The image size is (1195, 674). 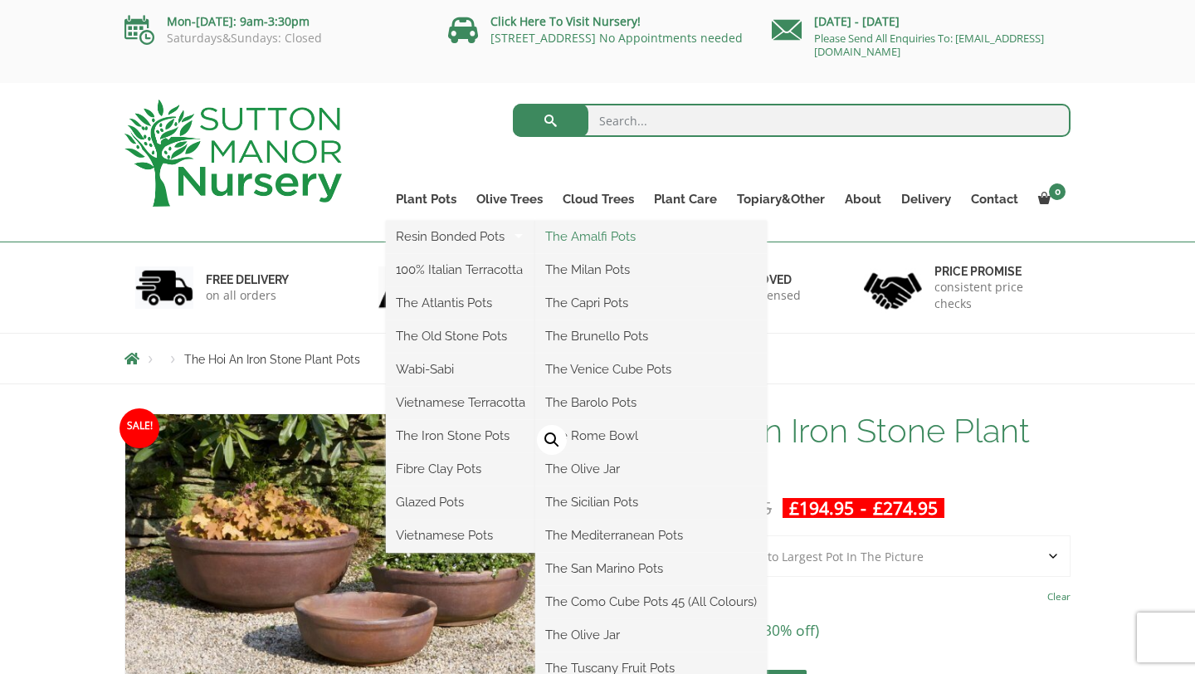 What do you see at coordinates (905, 508) in the screenshot?
I see `bdi: 274.95` at bounding box center [905, 508].